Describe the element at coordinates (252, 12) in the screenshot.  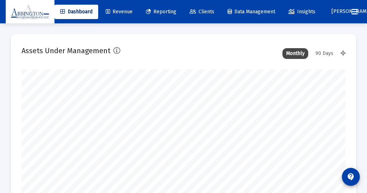
I see `a: Data Management` at that location.